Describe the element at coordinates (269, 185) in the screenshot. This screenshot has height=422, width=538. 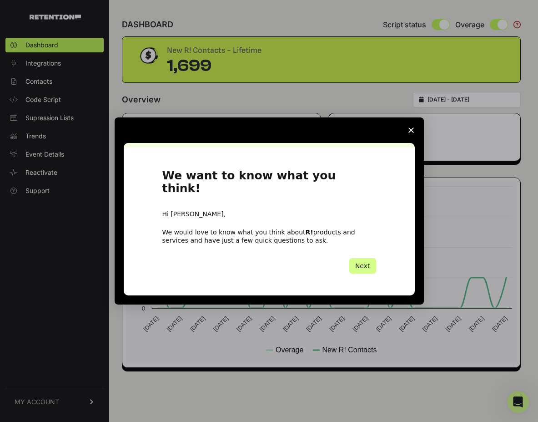
I see `h1: We want to know what you think!` at that location.